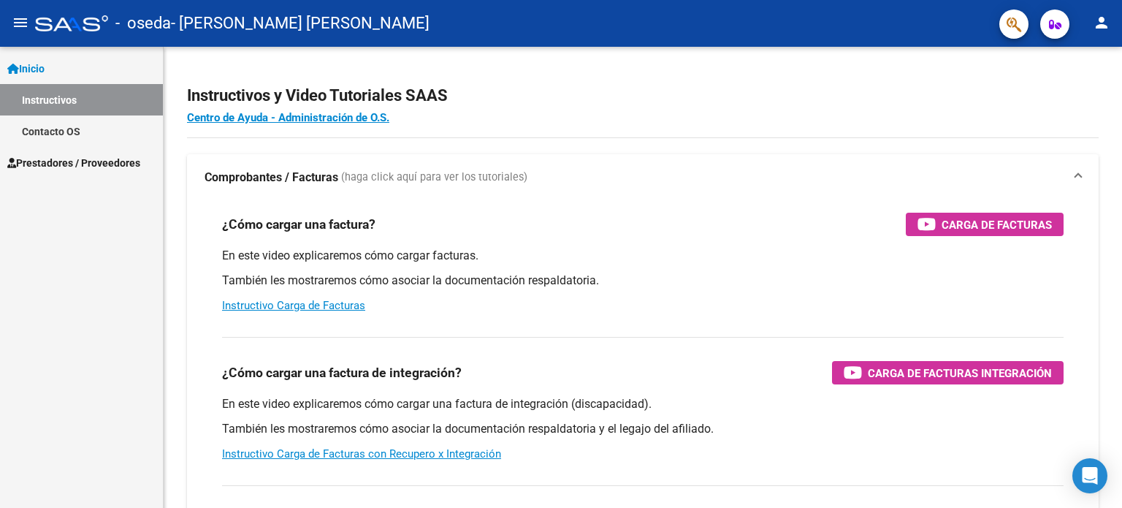 The width and height of the screenshot is (1122, 508). Describe the element at coordinates (434, 177) in the screenshot. I see `span: (haga click aquí para ver los tutoriales)` at that location.